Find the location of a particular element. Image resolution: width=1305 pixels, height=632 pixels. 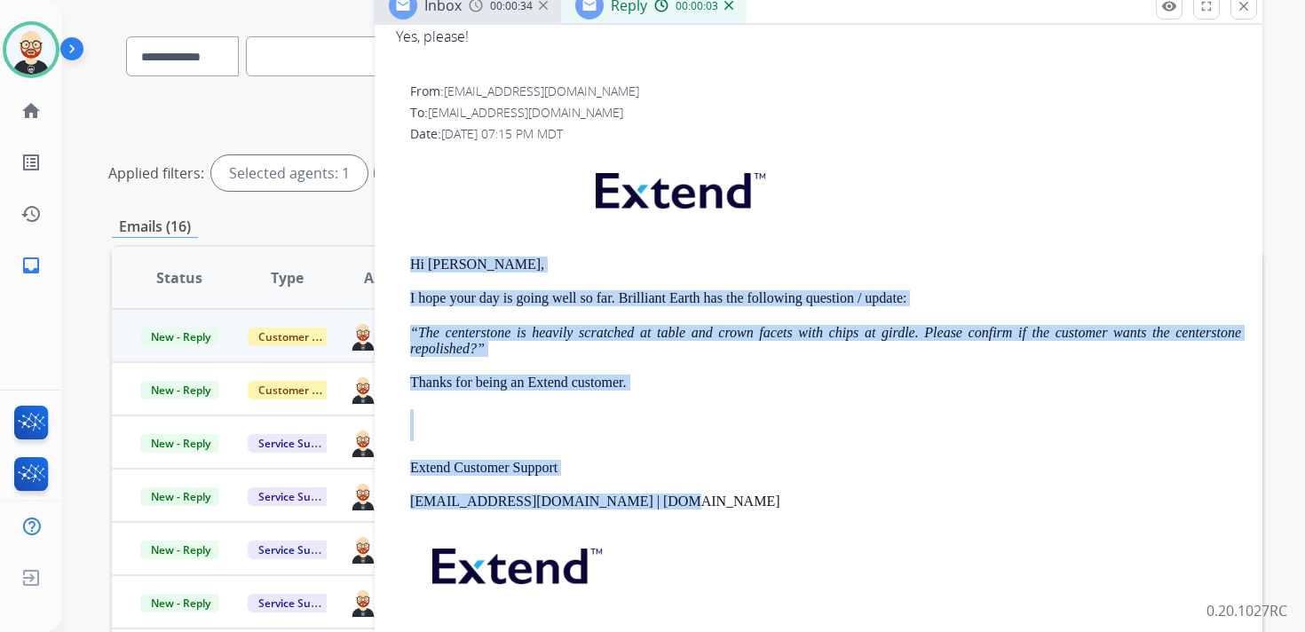

em: “The centerstone is heavily scratched at table and crown facets with chips at girdle. Please conf... is located at coordinates (825, 340).